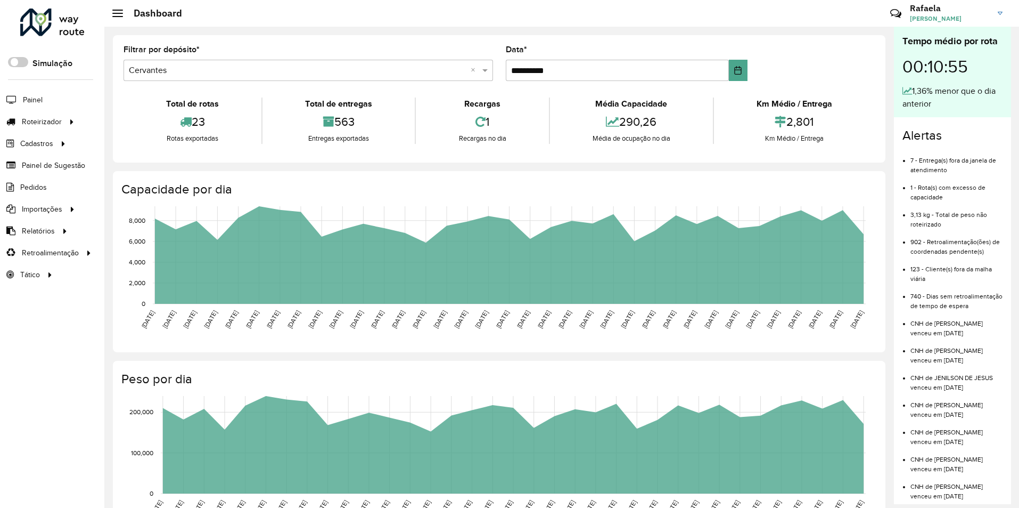 Image resolution: width=1019 pixels, height=508 pixels. I want to click on span: Painel de Sugestão, so click(53, 165).